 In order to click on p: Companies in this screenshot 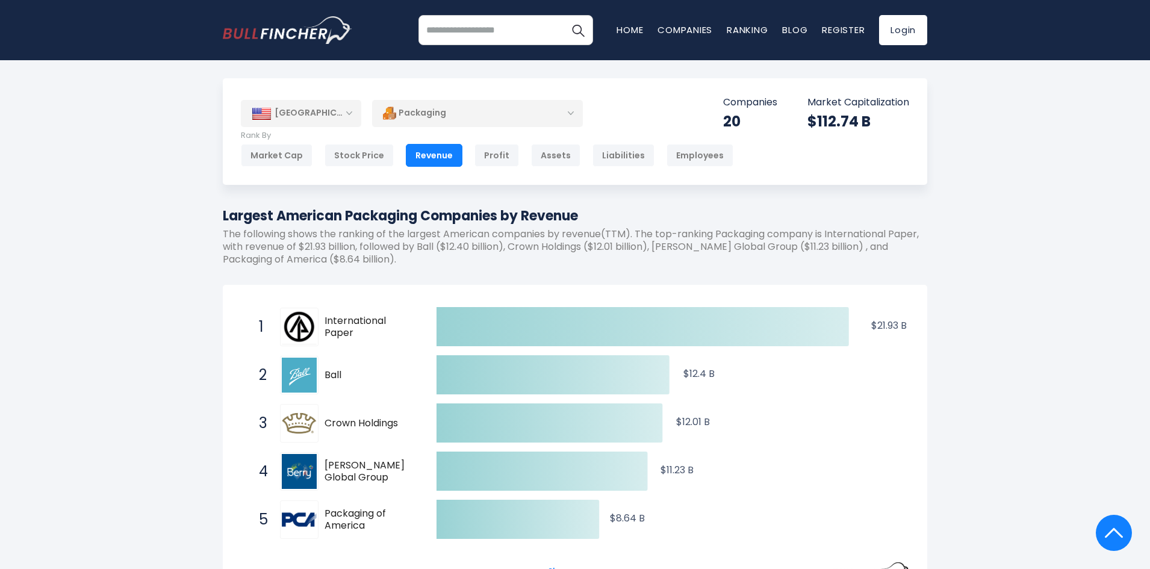, I will do `click(750, 102)`.